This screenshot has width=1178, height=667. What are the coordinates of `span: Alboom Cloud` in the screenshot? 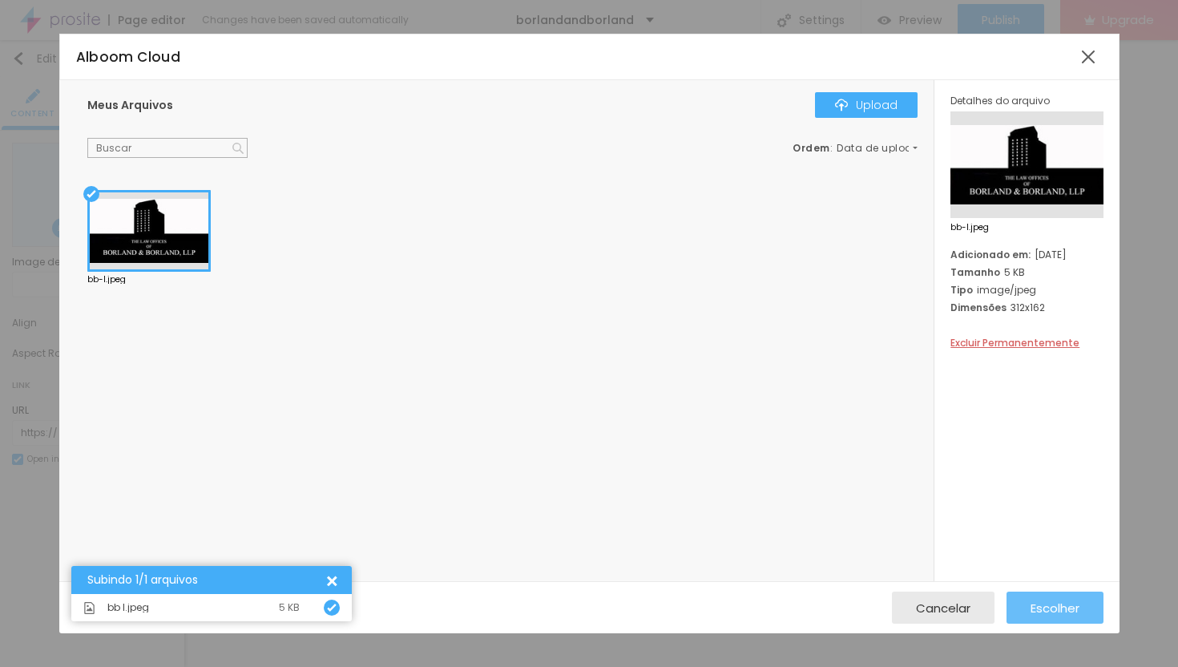 It's located at (128, 57).